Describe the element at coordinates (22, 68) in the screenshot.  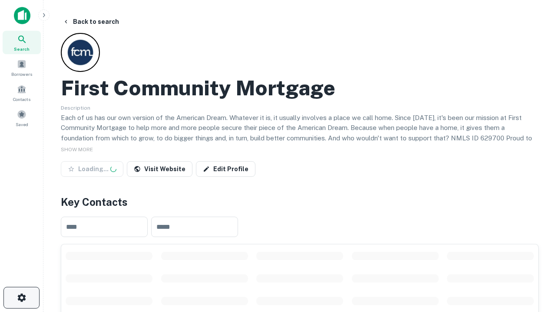
I see `a: Borrowers` at that location.